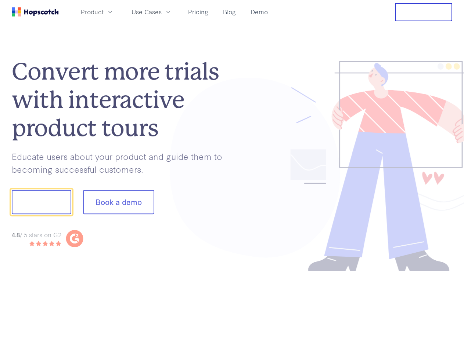  What do you see at coordinates (16, 235) in the screenshot?
I see `strong: 4.8` at bounding box center [16, 235].